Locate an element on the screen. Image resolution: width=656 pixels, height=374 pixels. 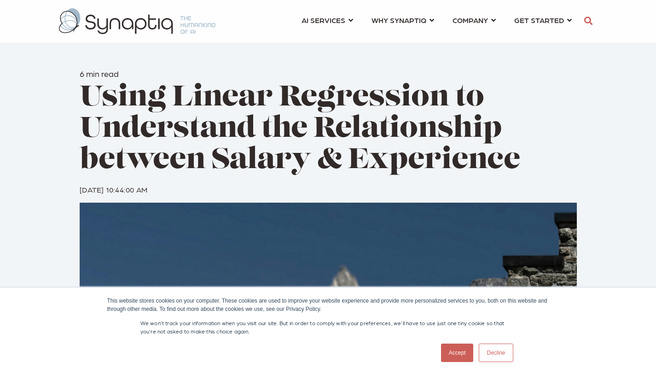
a: synaptiq logo-2 is located at coordinates (137, 21).